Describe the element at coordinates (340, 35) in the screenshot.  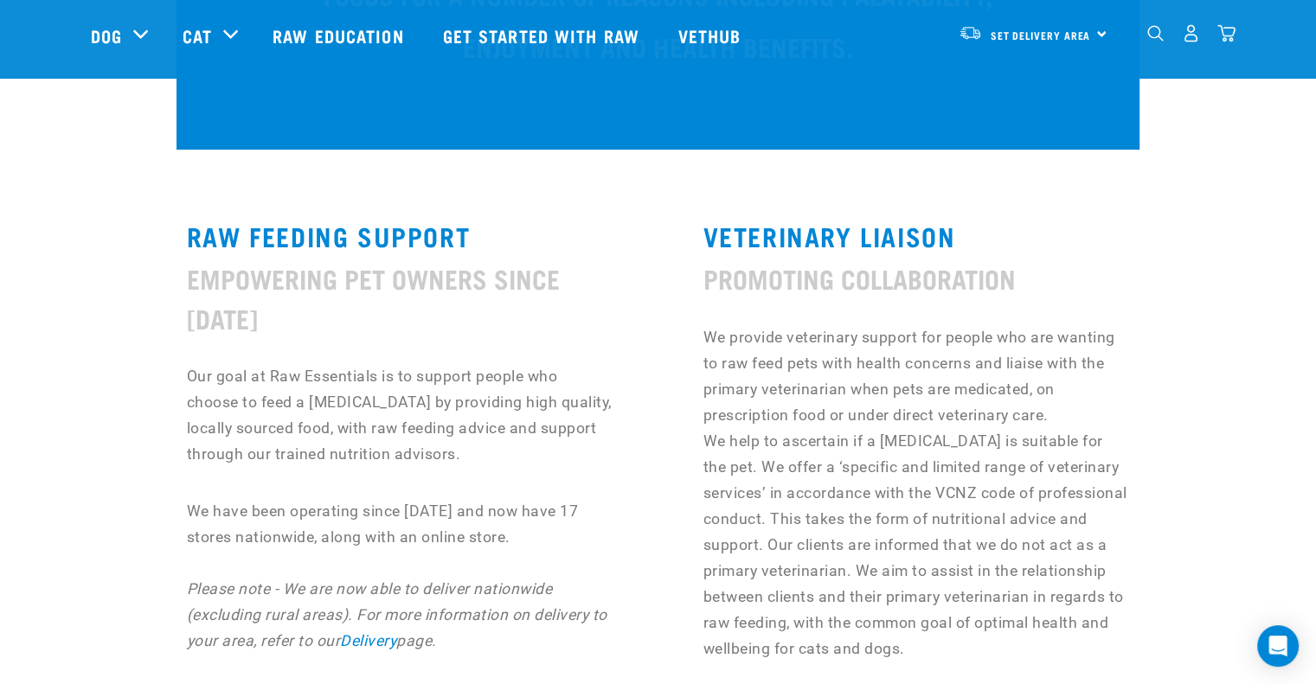
I see `a: Raw Education` at that location.